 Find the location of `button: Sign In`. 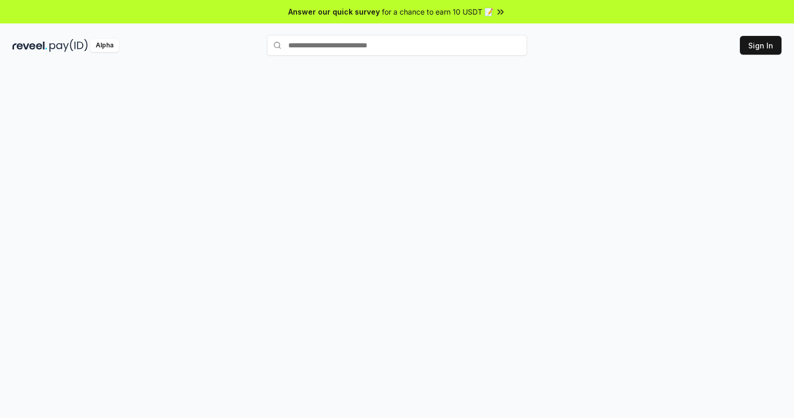

button: Sign In is located at coordinates (760, 45).